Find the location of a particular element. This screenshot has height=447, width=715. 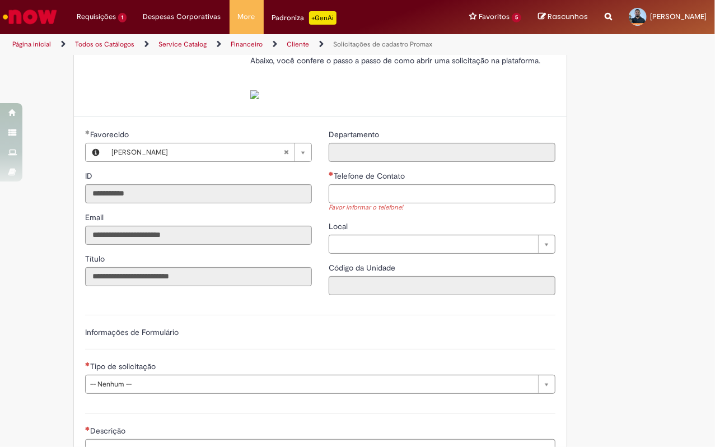

a: Financeiro is located at coordinates (246, 44).